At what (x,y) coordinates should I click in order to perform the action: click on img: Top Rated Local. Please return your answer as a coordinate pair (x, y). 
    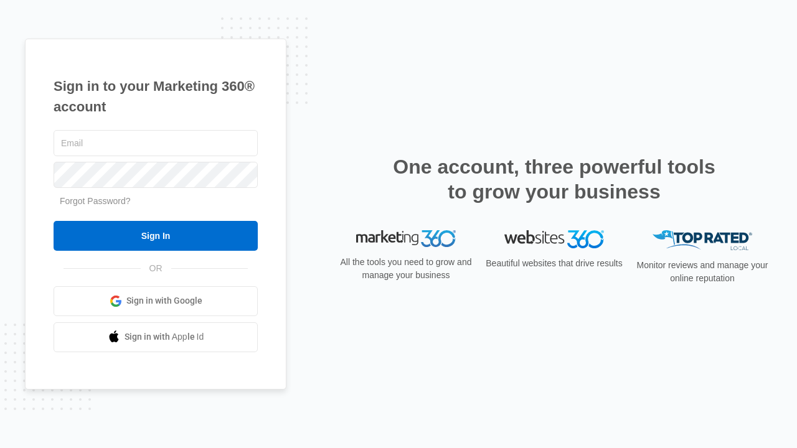
    Looking at the image, I should click on (702, 240).